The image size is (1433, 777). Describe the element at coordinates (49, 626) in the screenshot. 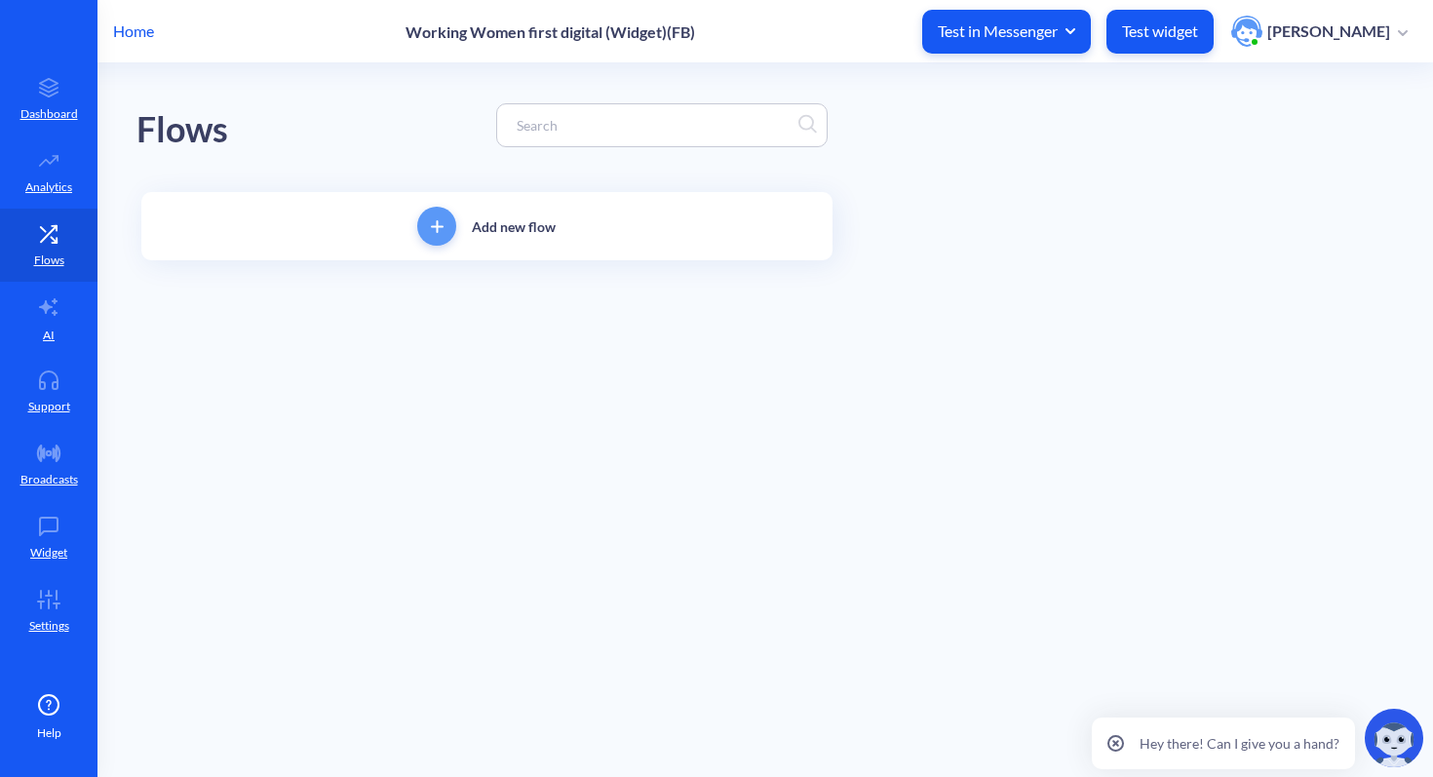

I see `p: Settings` at that location.